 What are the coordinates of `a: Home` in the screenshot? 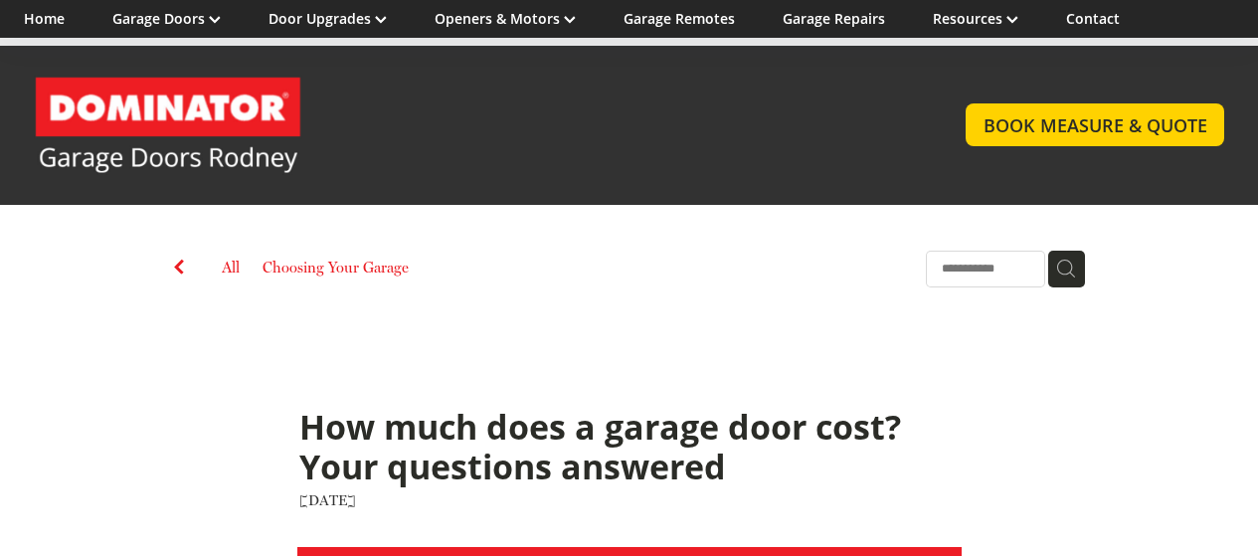 It's located at (44, 18).